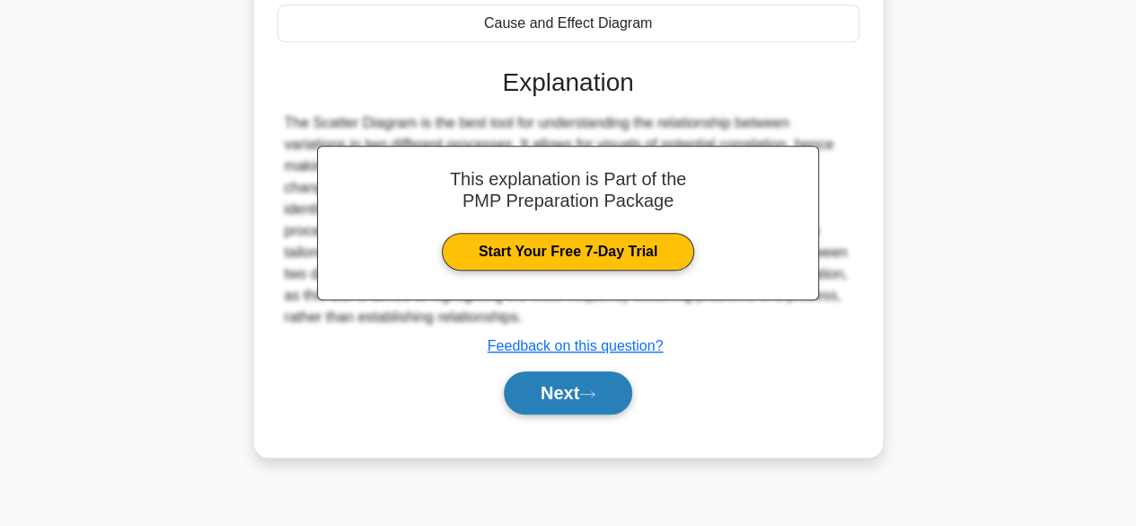 The width and height of the screenshot is (1136, 526). Describe the element at coordinates (569, 220) in the screenshot. I see `div: The Scatter Diagram is the best tool for understanding the relationship between variations in two...` at that location.